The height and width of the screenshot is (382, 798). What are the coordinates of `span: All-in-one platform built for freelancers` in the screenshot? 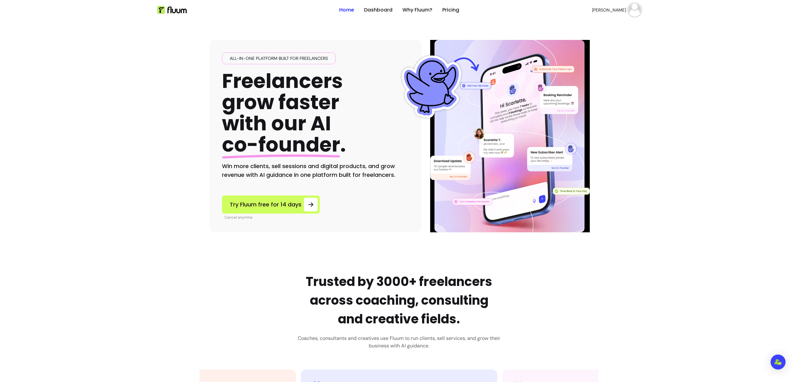 It's located at (279, 58).